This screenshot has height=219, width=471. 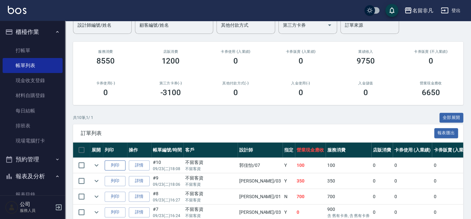 What do you see at coordinates (106, 61) in the screenshot?
I see `h3: 8550` at bounding box center [106, 61].